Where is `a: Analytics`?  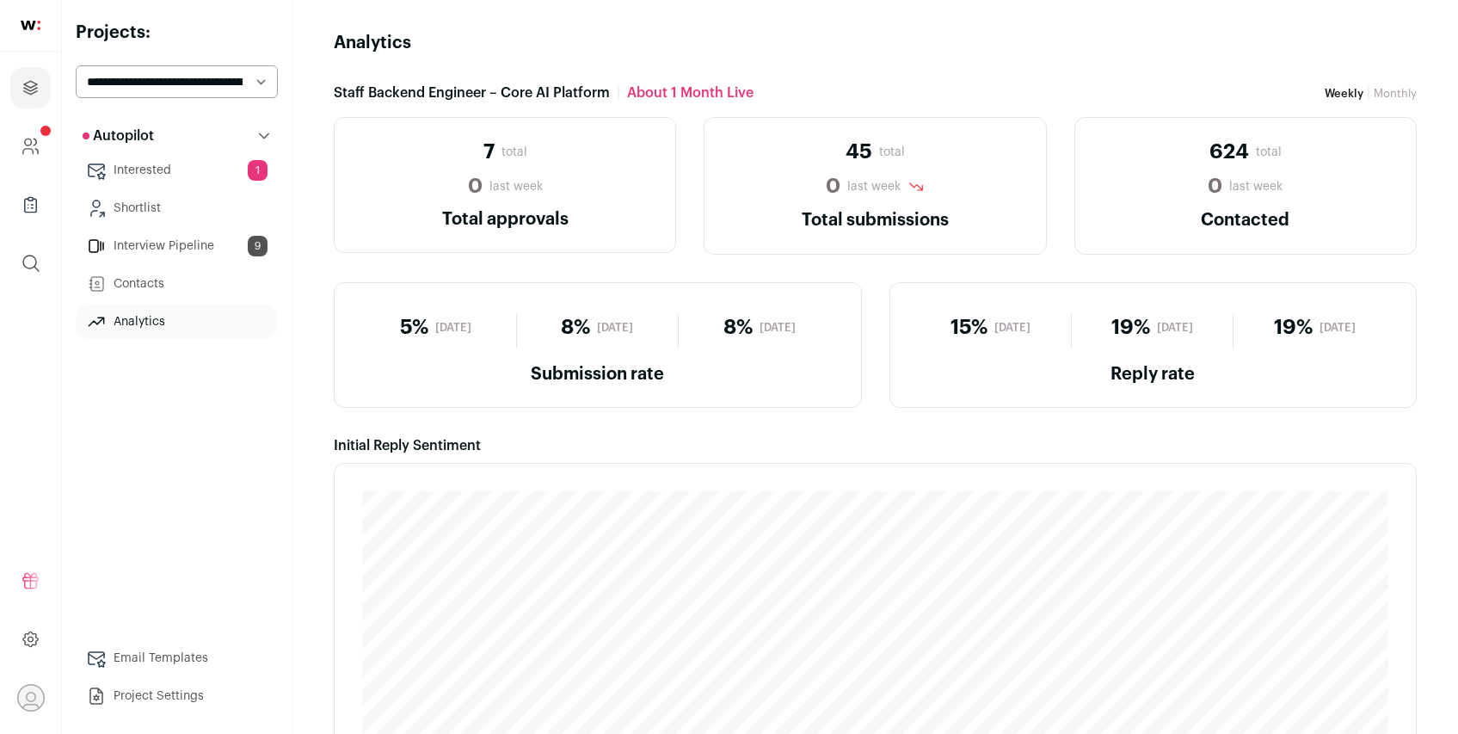 a: Analytics is located at coordinates (176, 322).